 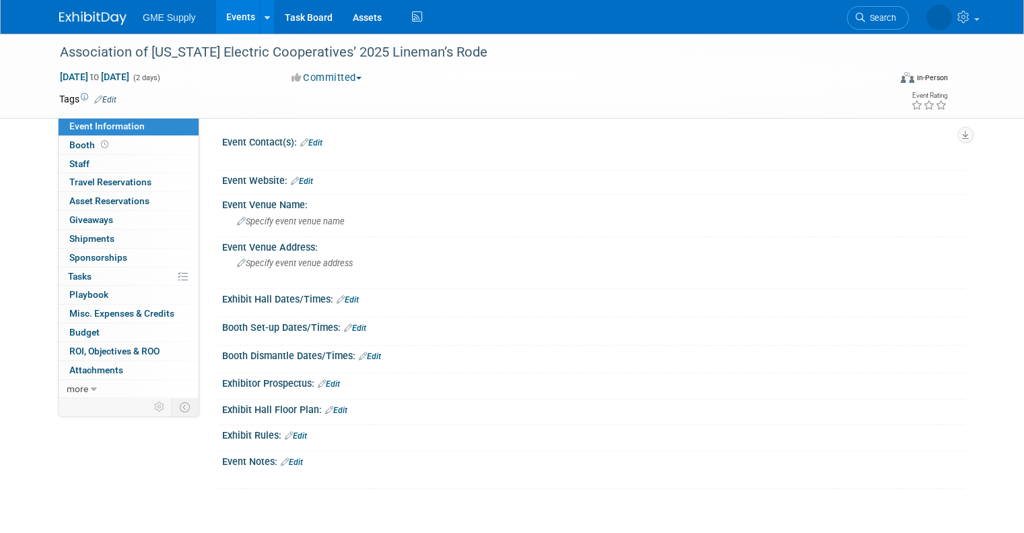 I want to click on td: Toggle Event Tabs, so click(x=185, y=407).